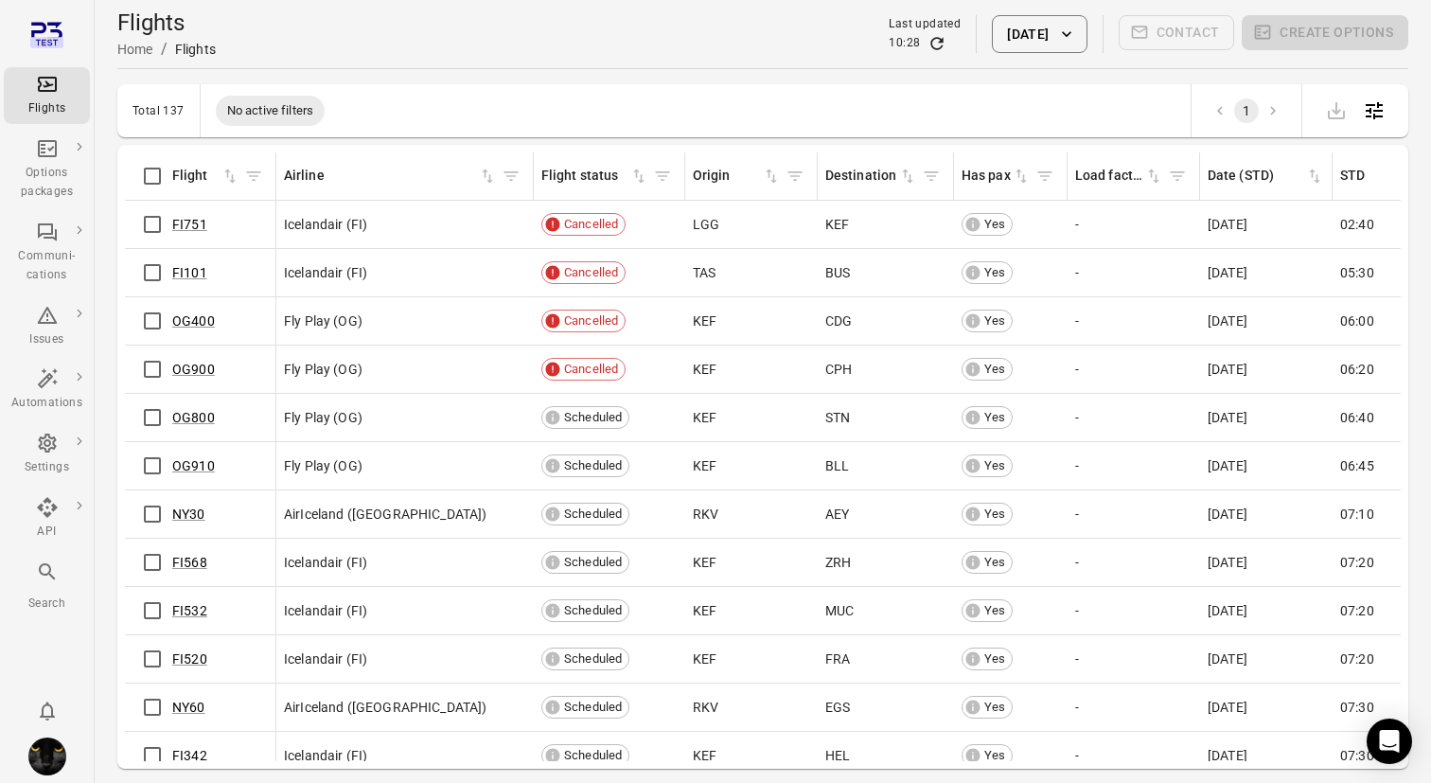  I want to click on span: 06:40, so click(1357, 417).